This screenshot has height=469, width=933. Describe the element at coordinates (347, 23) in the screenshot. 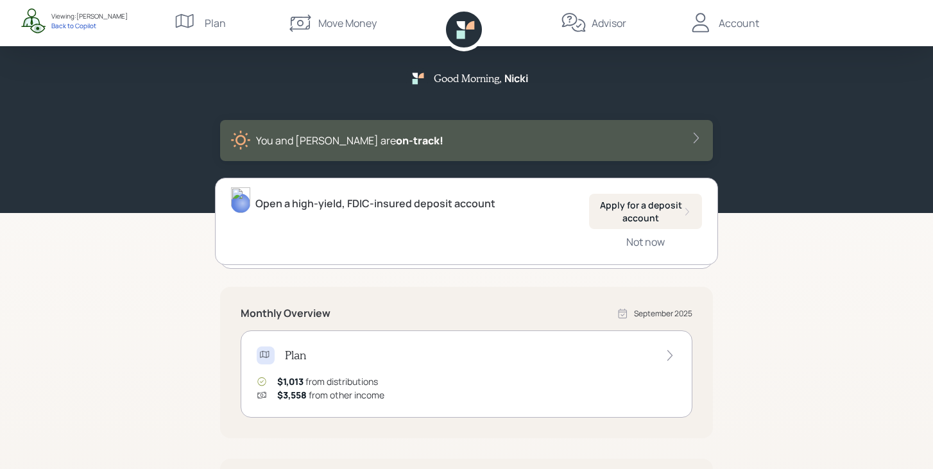

I see `div: Move Money` at that location.